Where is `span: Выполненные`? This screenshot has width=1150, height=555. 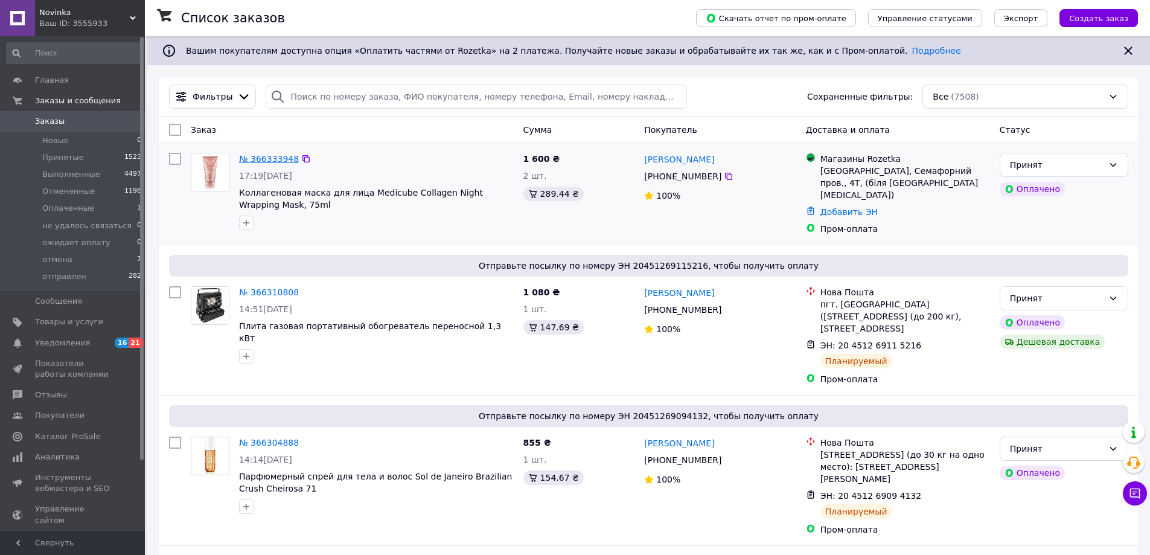
span: Выполненные is located at coordinates (71, 174).